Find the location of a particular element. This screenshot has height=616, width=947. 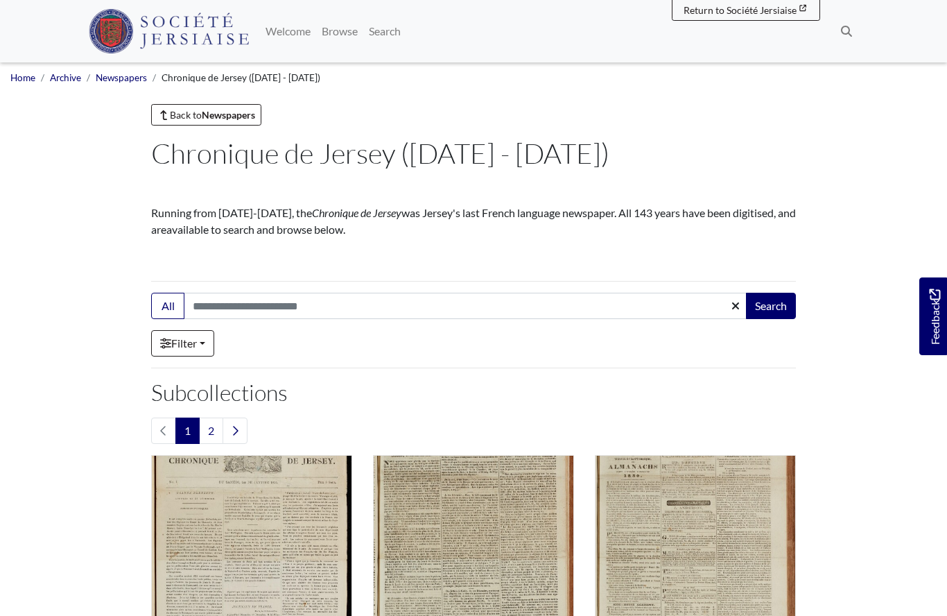

span: Goto page 1 is located at coordinates (187, 431).